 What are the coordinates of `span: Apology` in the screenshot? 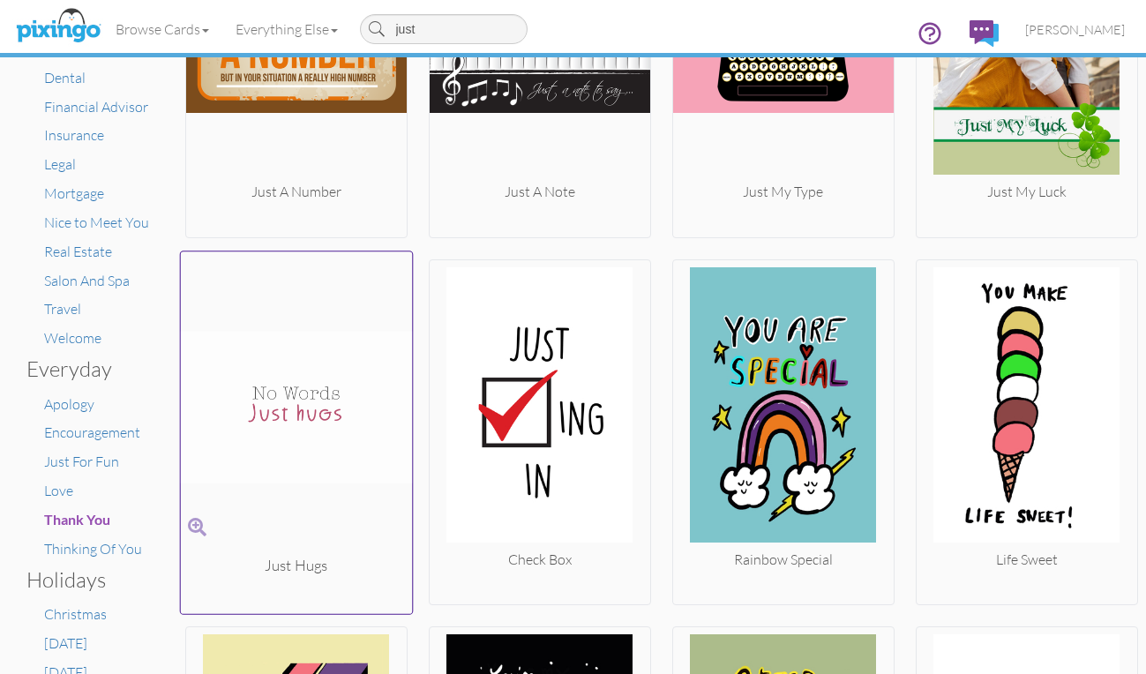 It's located at (69, 404).